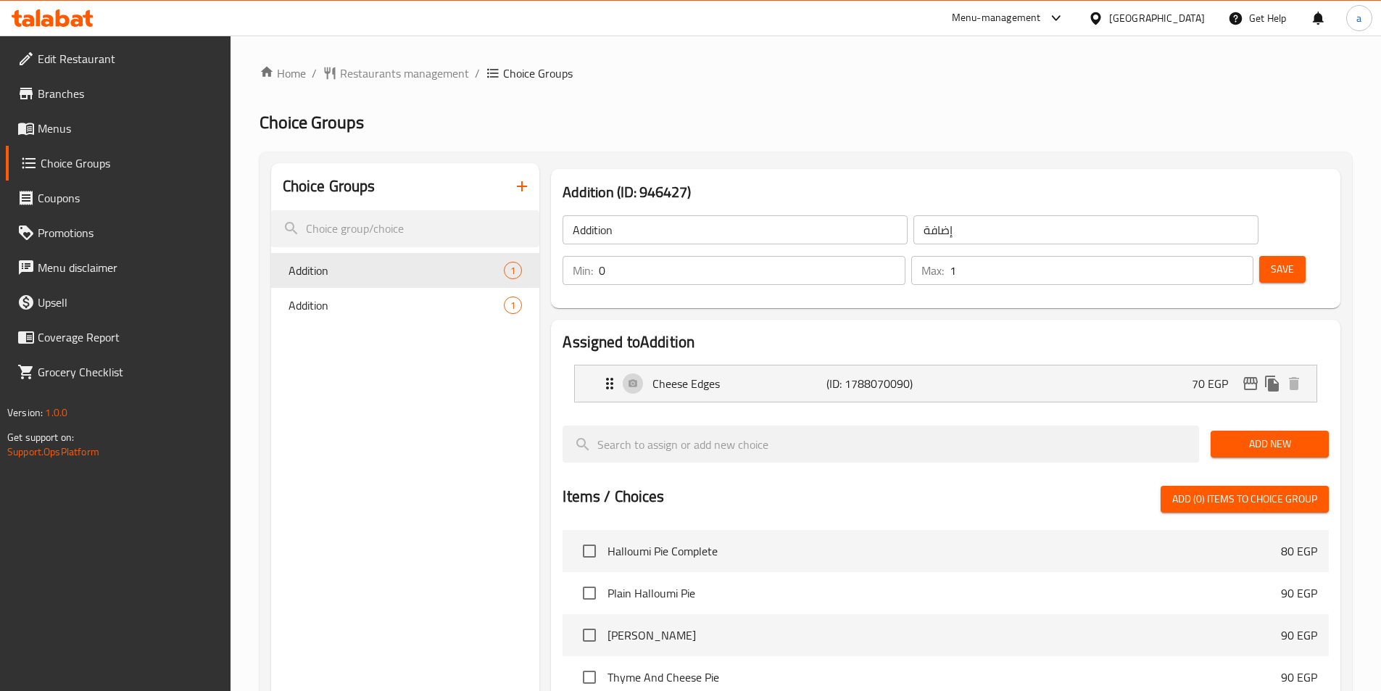 This screenshot has height=691, width=1381. Describe the element at coordinates (932, 270) in the screenshot. I see `p: Max:` at that location.